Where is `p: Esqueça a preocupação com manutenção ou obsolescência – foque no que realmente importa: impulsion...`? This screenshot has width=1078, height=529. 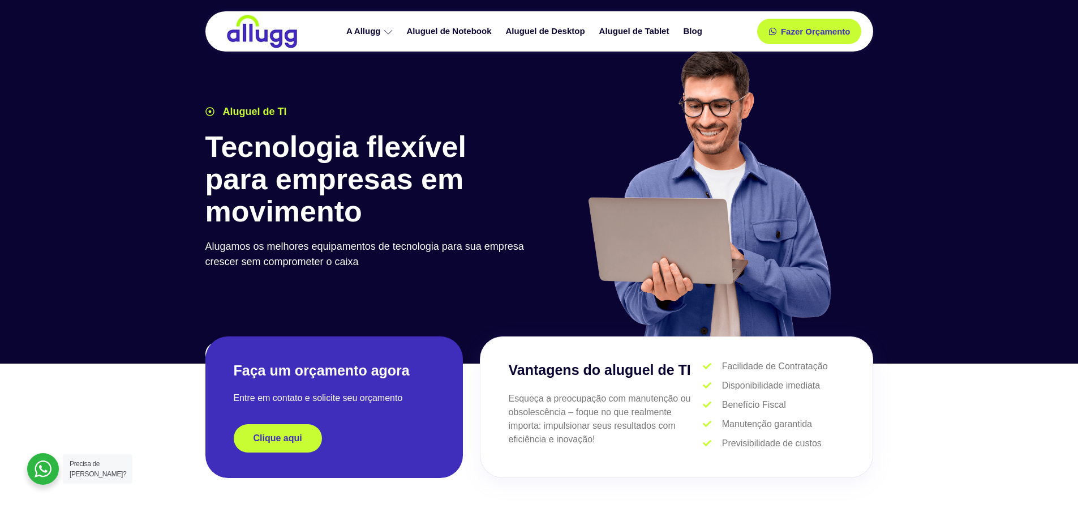
p: Esqueça a preocupação com manutenção ou obsolescência – foque no que realmente importa: impulsion... is located at coordinates (606, 419).